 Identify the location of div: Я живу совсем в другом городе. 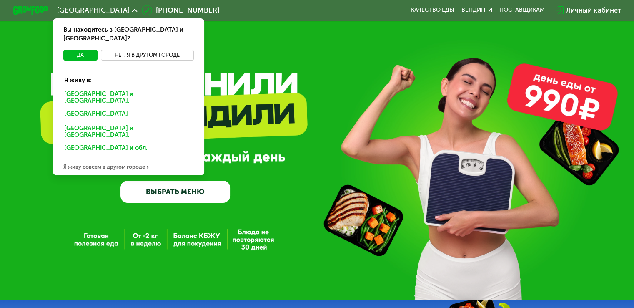
(128, 166).